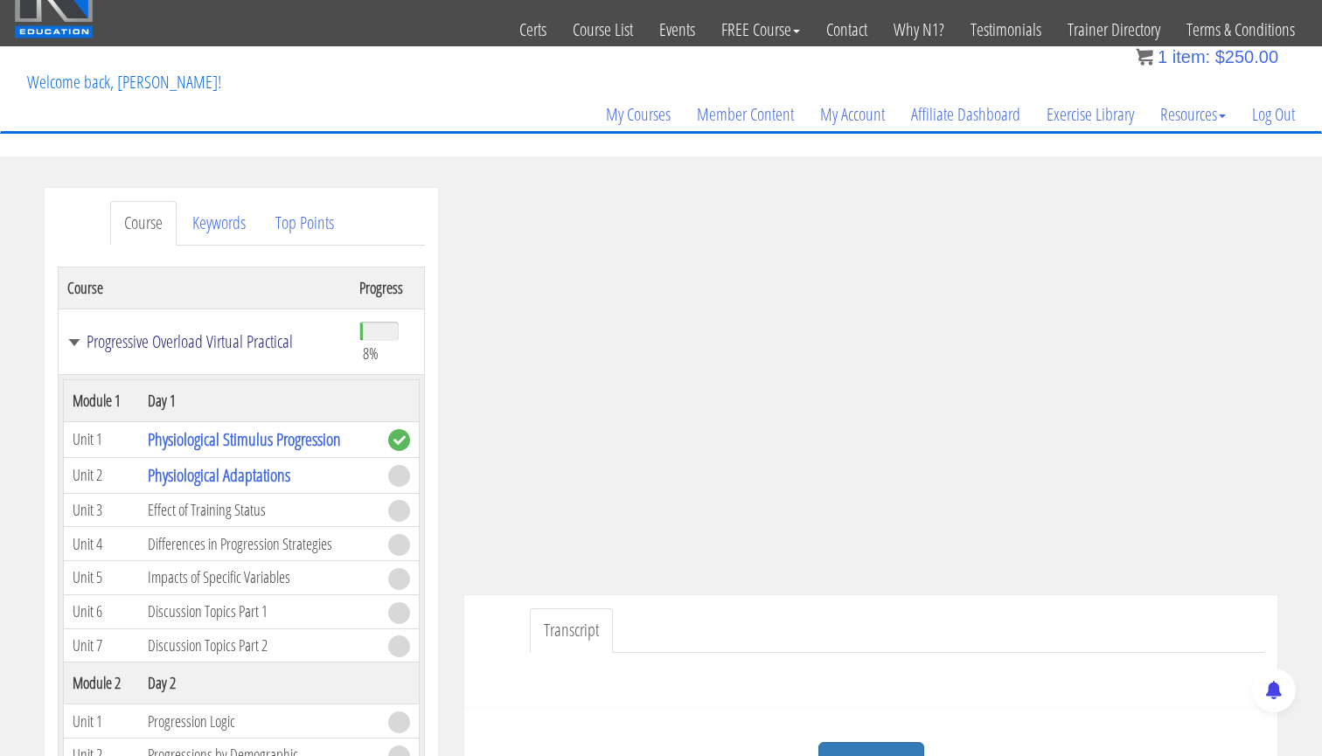  Describe the element at coordinates (1193, 115) in the screenshot. I see `a: Resources` at that location.